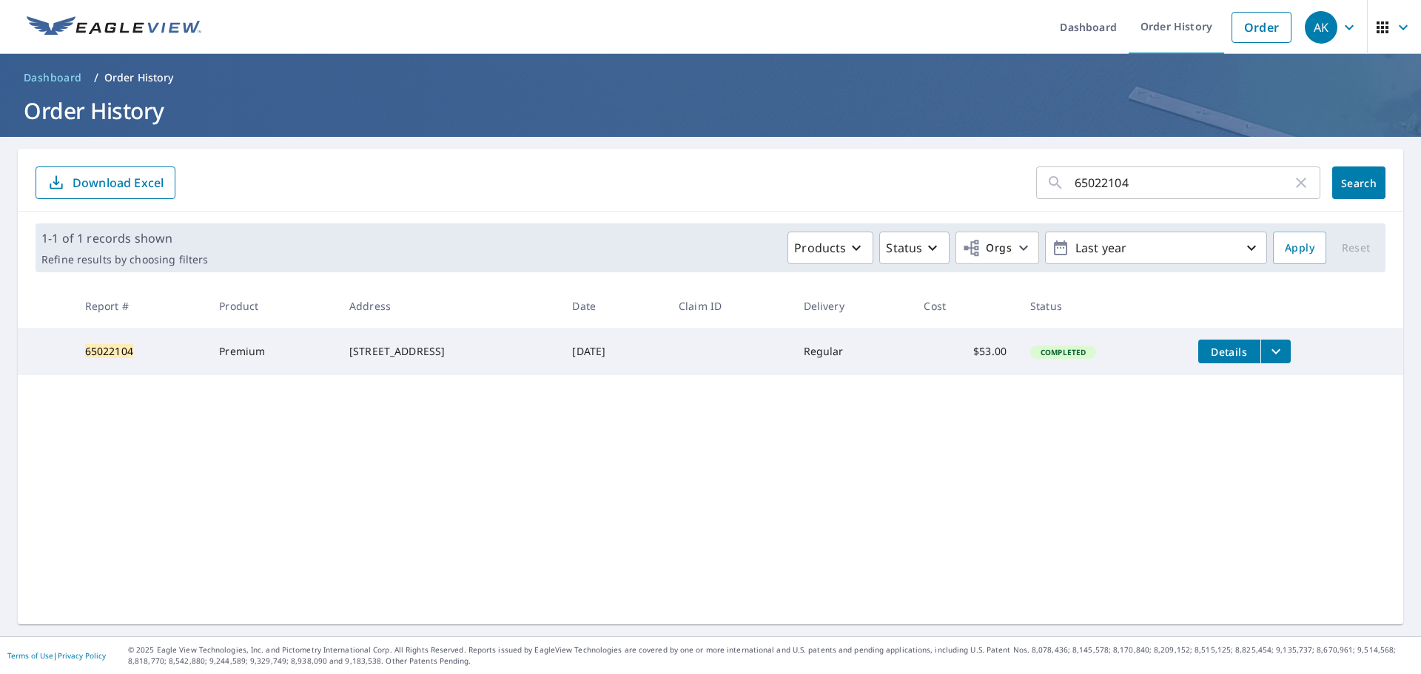 This screenshot has height=674, width=1421. What do you see at coordinates (1184, 183) in the screenshot?
I see `input: Address, Report #, Claim ID, etc.` at bounding box center [1184, 183].